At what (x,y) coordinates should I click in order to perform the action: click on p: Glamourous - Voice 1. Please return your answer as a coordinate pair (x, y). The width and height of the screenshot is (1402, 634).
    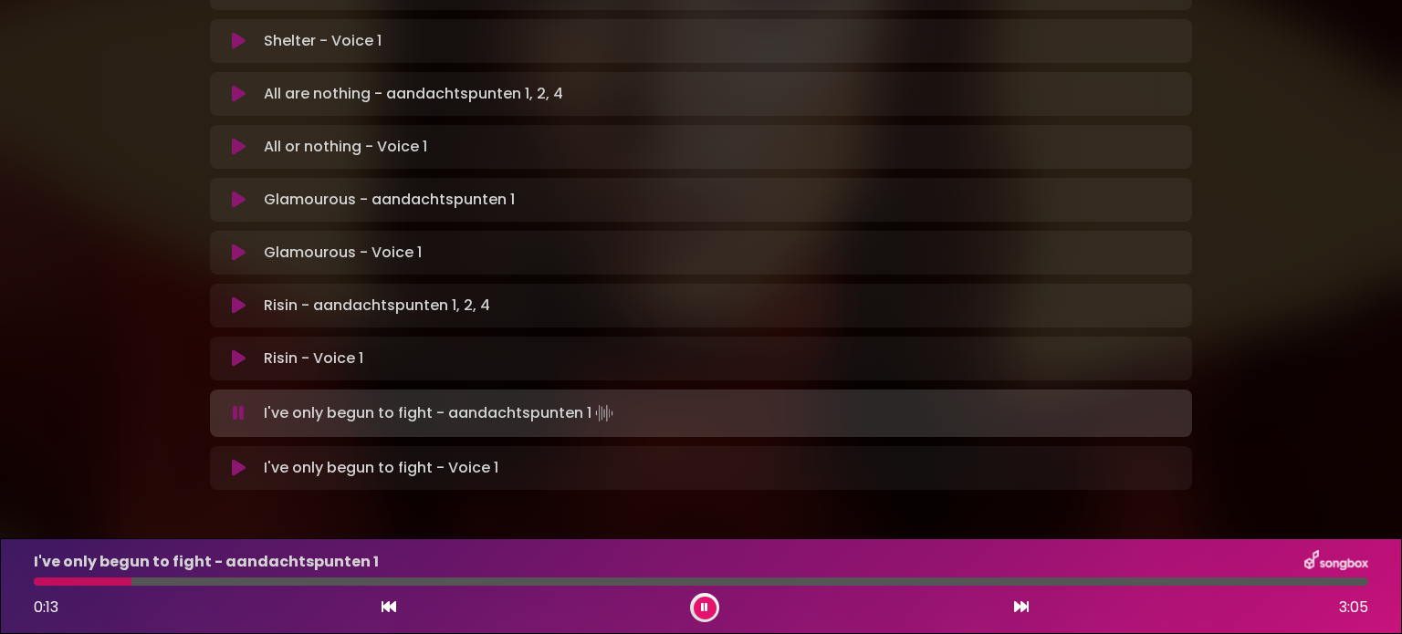
    Looking at the image, I should click on (342, 253).